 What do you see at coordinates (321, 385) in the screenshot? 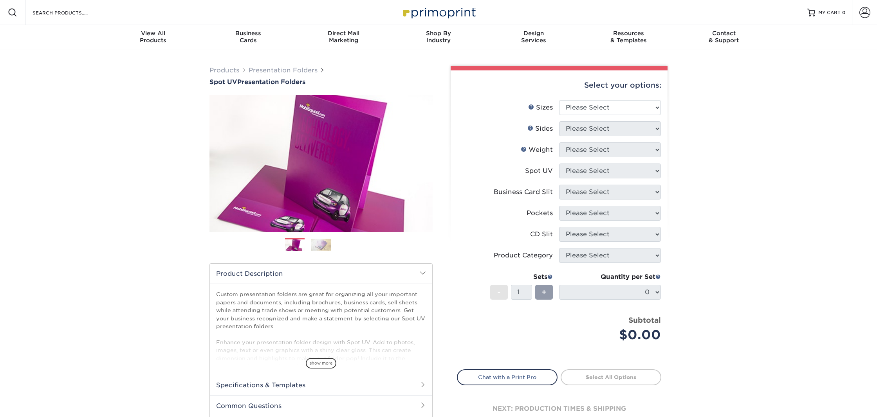
I see `h2: Specifications & Templates` at bounding box center [321, 385].